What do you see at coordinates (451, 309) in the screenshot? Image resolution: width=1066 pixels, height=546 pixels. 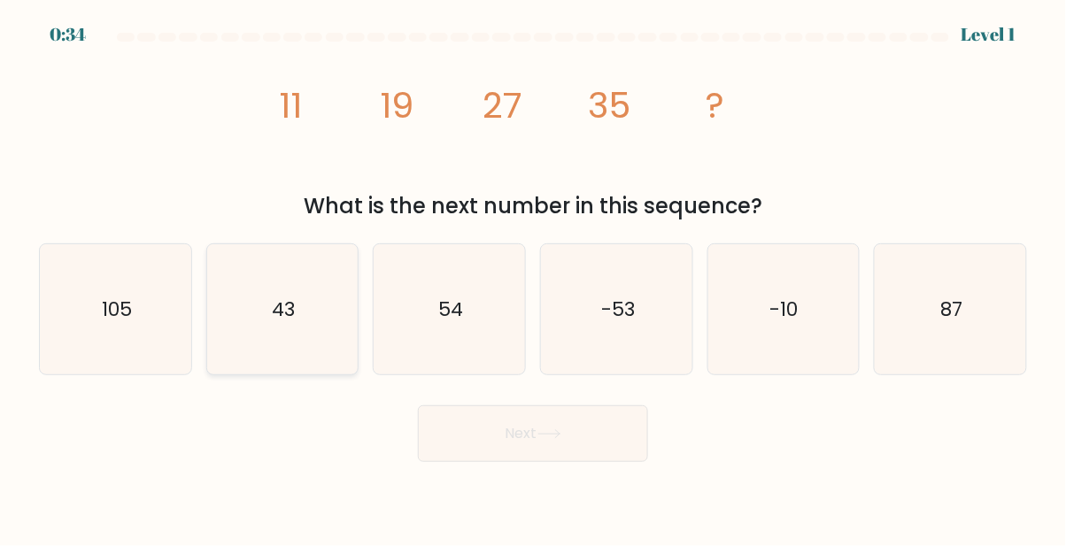 I see `text: 54` at bounding box center [451, 309].